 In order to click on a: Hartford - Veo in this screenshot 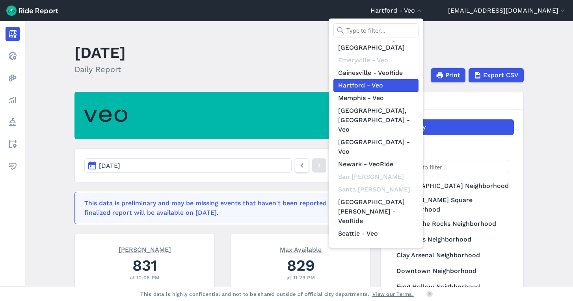, I will do `click(376, 86)`.